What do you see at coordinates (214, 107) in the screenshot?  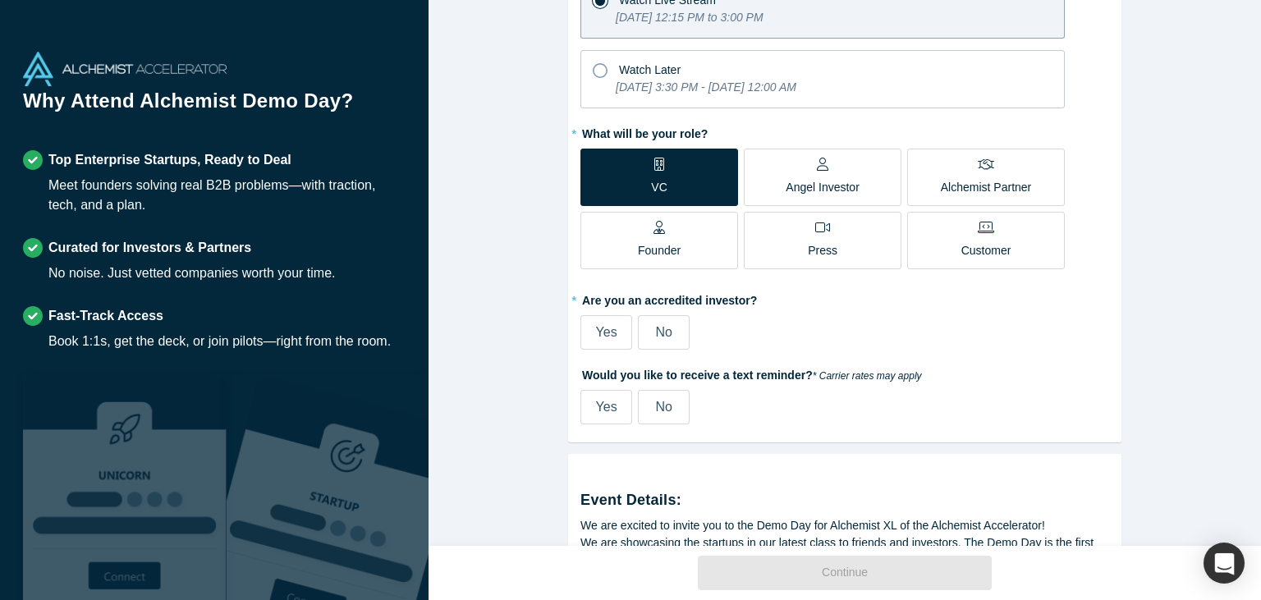 I see `h1: Why Attend Alchemist Demo Day?` at bounding box center [214, 107].